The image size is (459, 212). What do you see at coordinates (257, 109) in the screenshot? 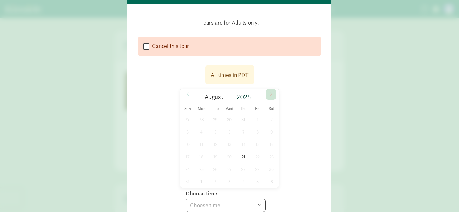
I see `span: Fri` at bounding box center [257, 109].